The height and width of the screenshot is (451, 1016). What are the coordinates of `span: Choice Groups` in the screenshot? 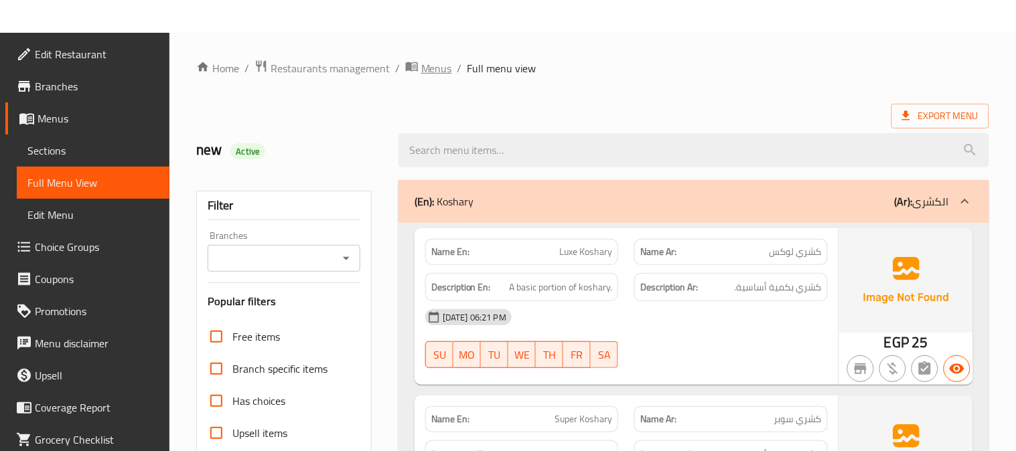 It's located at (96, 247).